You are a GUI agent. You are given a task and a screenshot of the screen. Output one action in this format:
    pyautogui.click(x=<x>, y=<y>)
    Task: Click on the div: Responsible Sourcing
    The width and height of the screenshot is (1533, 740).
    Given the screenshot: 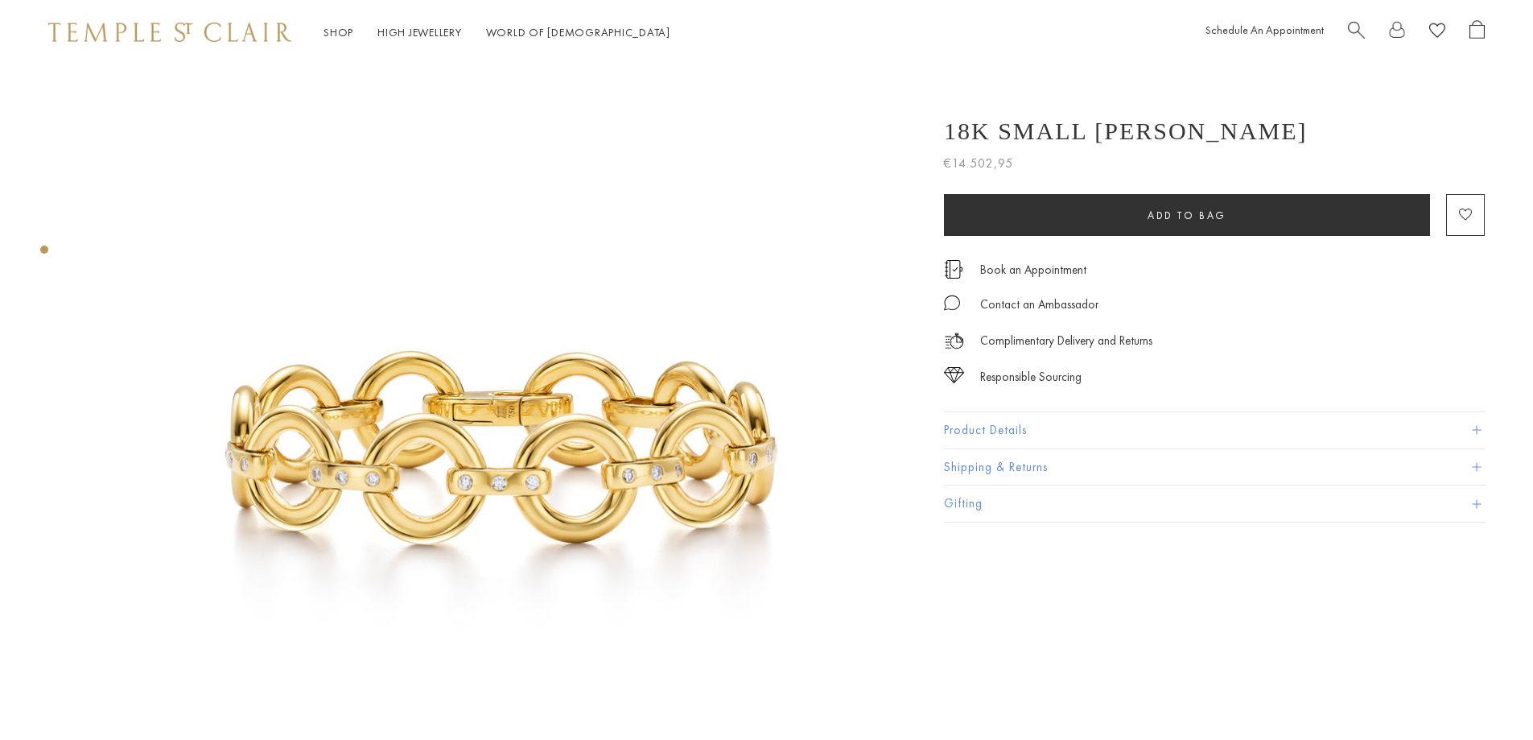 What is the action you would take?
    pyautogui.click(x=1031, y=377)
    